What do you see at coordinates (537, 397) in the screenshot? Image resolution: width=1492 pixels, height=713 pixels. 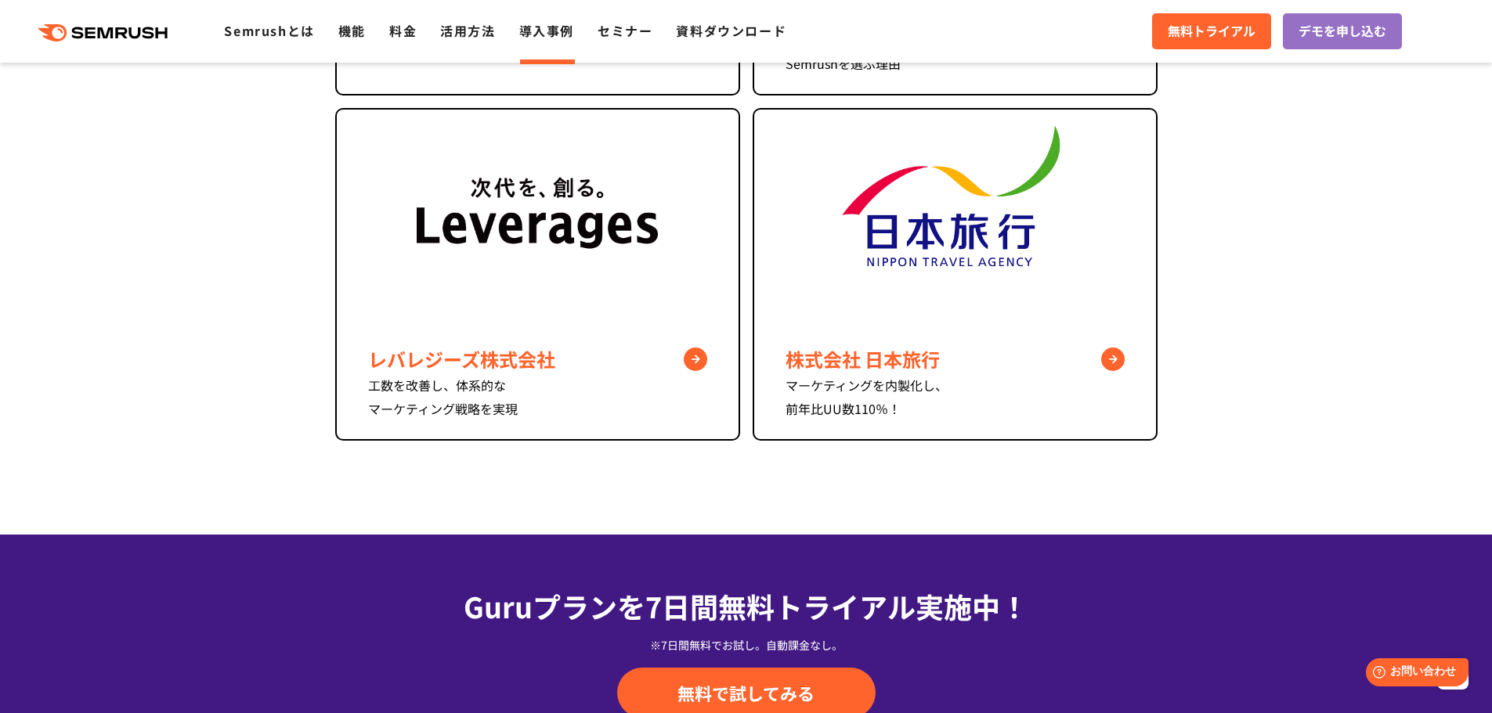 I see `div: 工数を改善し、体系的な マーケティング戦略を実現` at bounding box center [537, 397].